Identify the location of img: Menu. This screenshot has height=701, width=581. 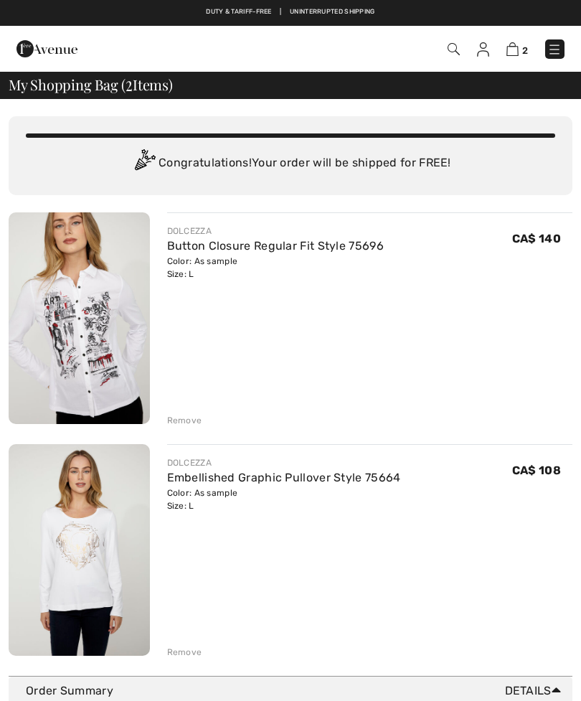
(554, 49).